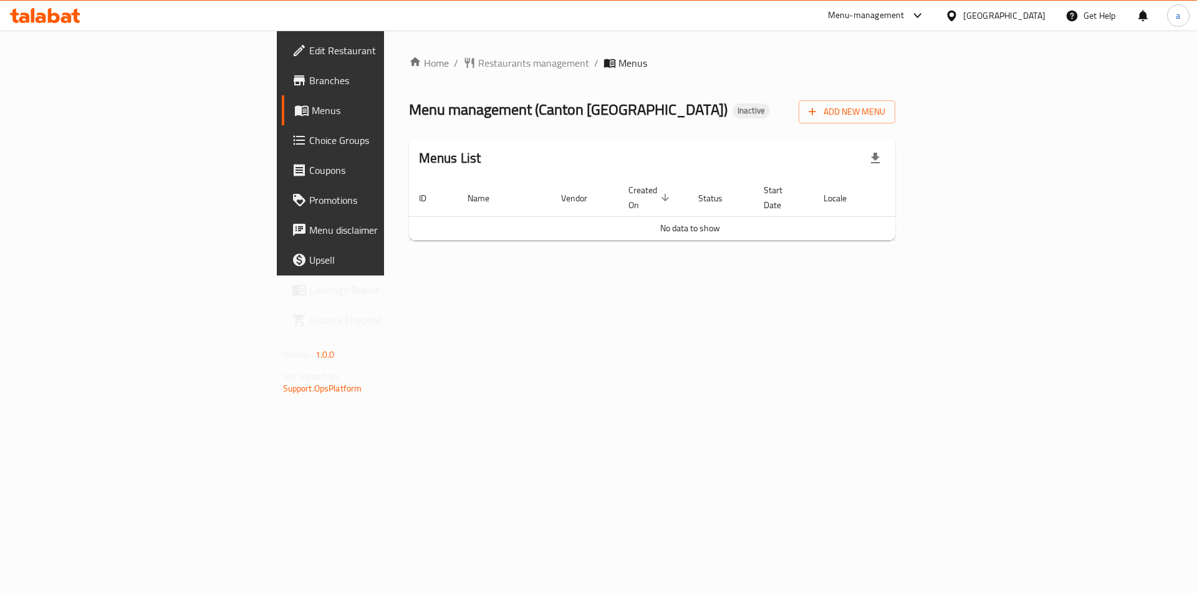 This screenshot has height=594, width=1197. Describe the element at coordinates (388, 140) in the screenshot. I see `span: Choice Groups` at that location.